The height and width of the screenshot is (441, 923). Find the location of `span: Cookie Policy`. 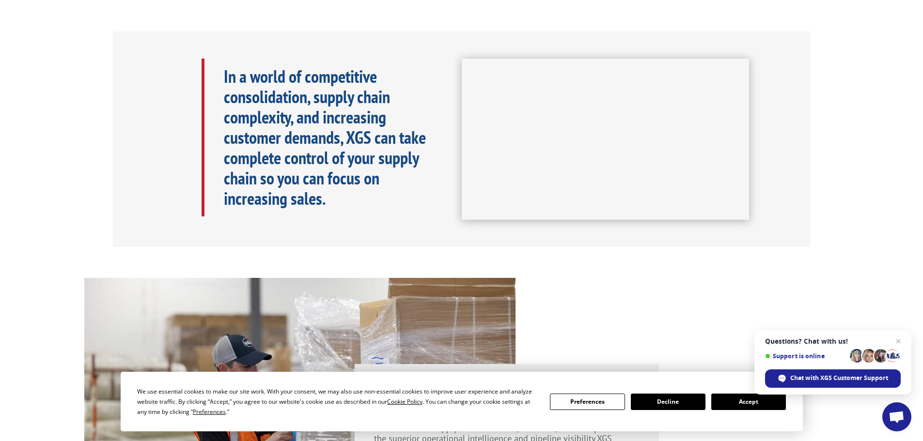

span: Cookie Policy is located at coordinates (405, 402).